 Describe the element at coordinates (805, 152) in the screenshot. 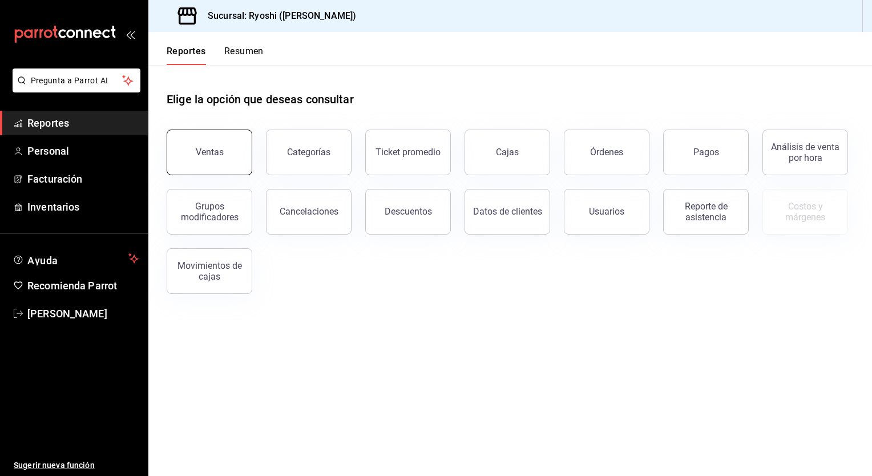

I see `div: Análisis de venta por hora` at that location.